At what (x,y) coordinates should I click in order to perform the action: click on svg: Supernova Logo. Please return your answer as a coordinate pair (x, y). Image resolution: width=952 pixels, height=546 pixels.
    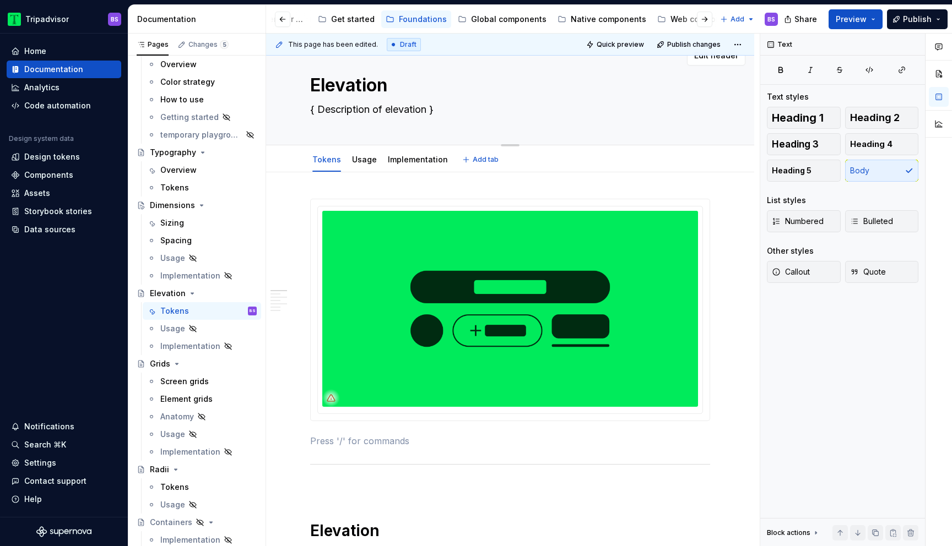
    Looking at the image, I should click on (64, 532).